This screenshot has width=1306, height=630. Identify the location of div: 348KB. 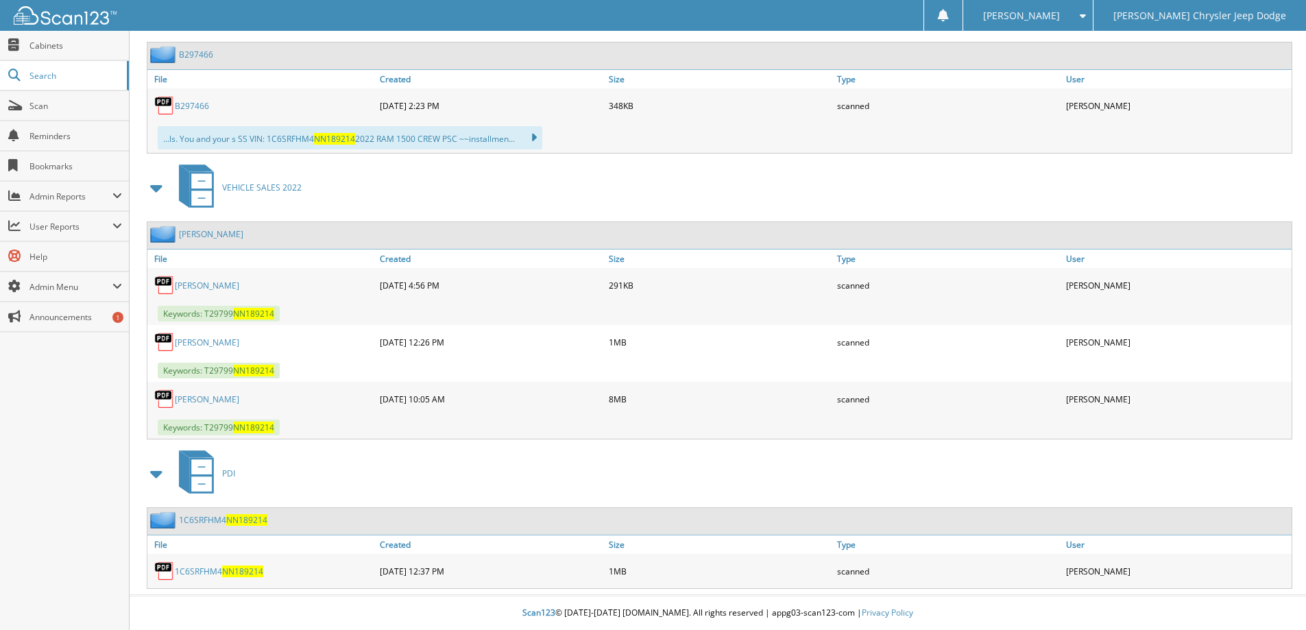
(720, 106).